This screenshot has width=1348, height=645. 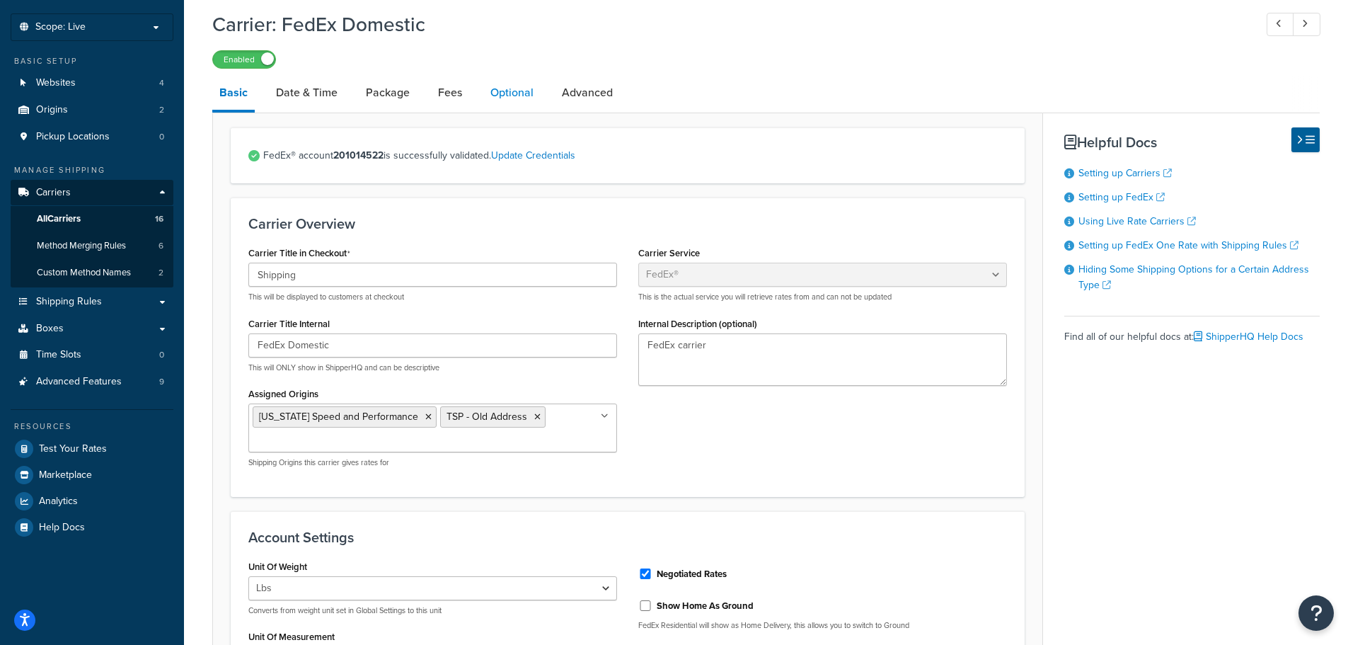 What do you see at coordinates (92, 527) in the screenshot?
I see `a: Help Docs` at bounding box center [92, 527].